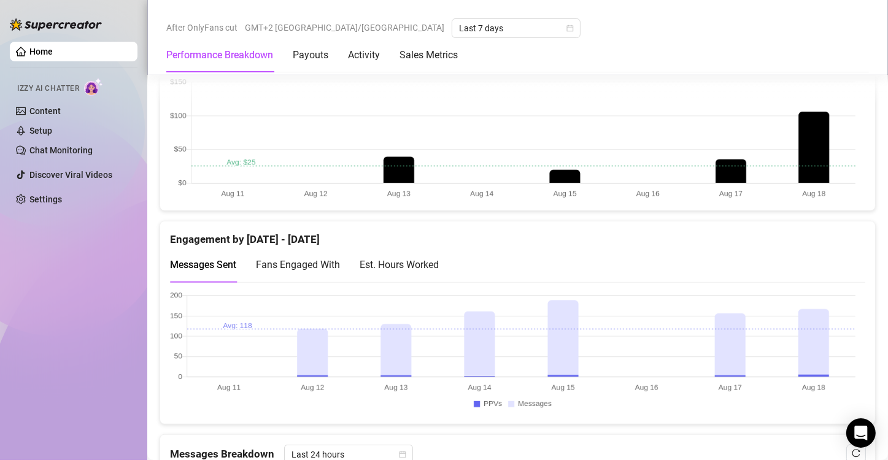  What do you see at coordinates (45, 200) in the screenshot?
I see `a: Settings` at bounding box center [45, 200].